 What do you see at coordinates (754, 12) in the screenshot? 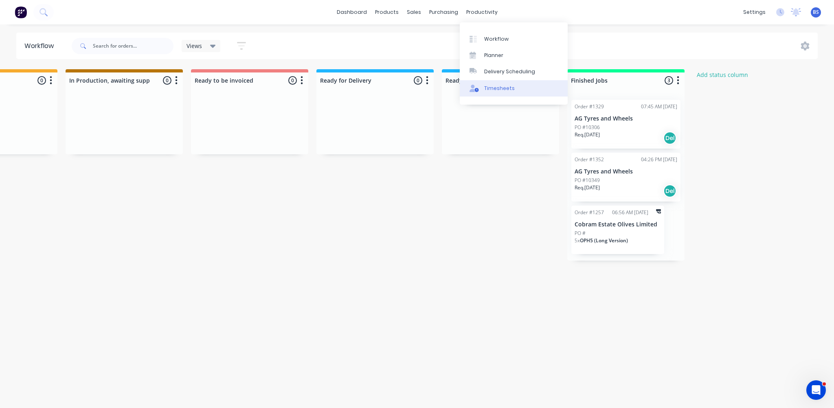
I see `div: settings` at bounding box center [754, 12].